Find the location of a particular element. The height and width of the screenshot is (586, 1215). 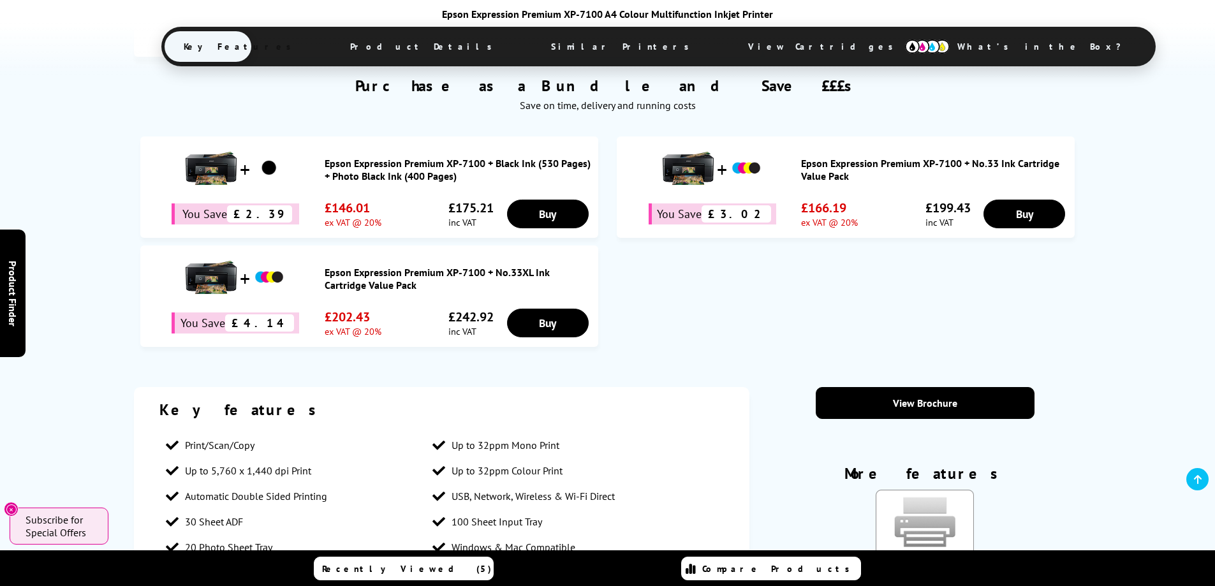

a: Epson Expression Premium XP-7100 + Black Ink (530 Pages) + Photo Black Ink (400 Pages) is located at coordinates (458, 170).